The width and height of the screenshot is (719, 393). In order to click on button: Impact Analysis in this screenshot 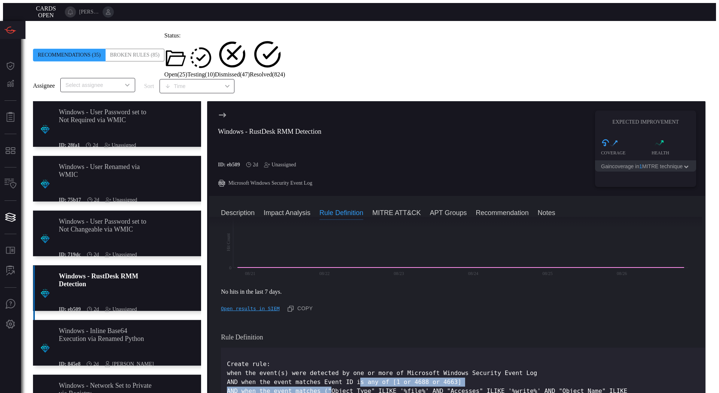, I will do `click(287, 212)`.